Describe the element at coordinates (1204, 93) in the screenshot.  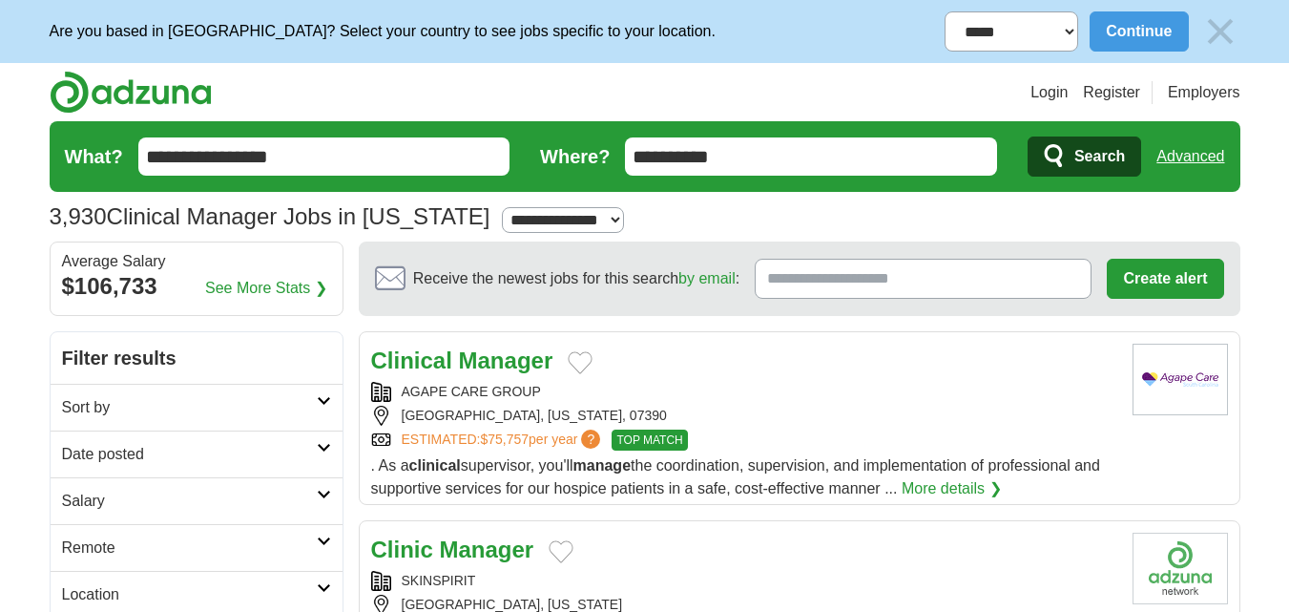
I see `a: Employers` at that location.